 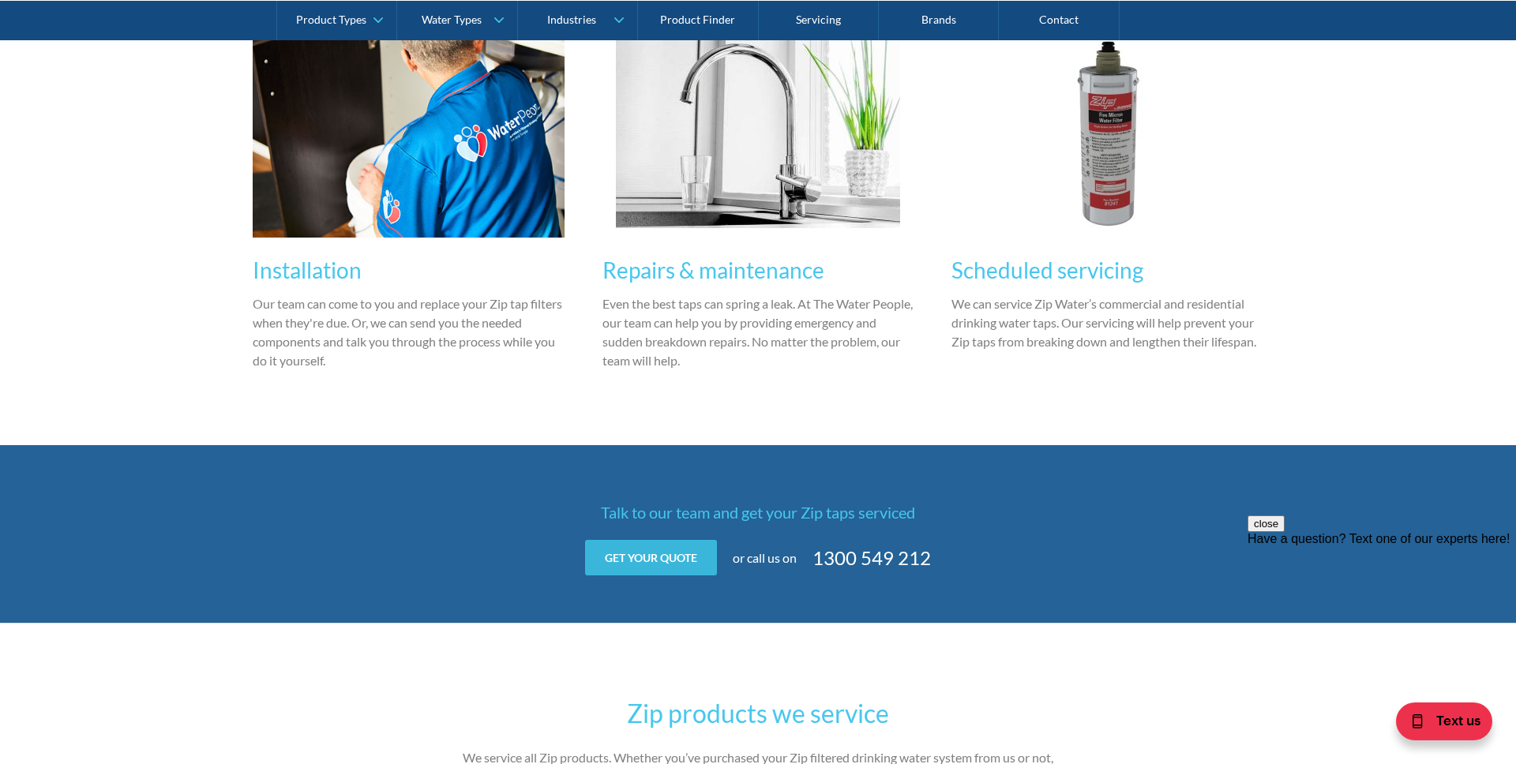 What do you see at coordinates (1107, 133) in the screenshot?
I see `img: Scheduled servicing` at bounding box center [1107, 133].